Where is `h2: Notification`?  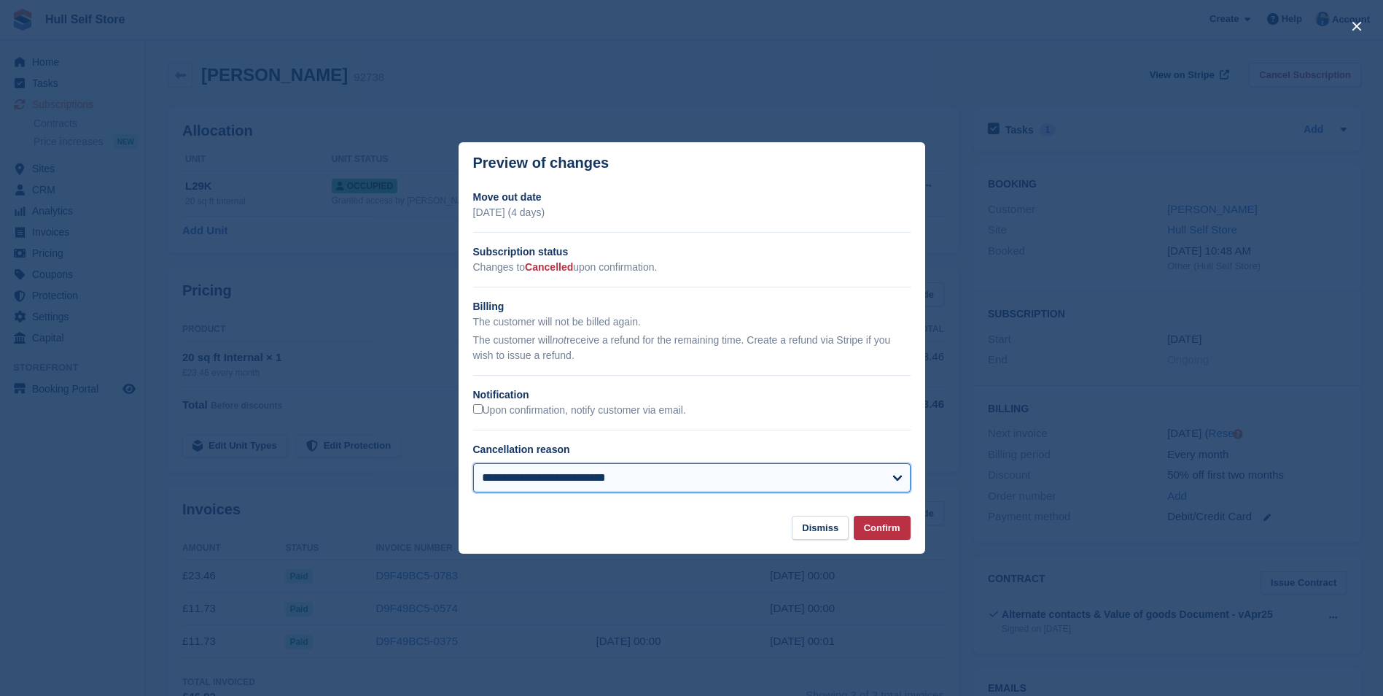
h2: Notification is located at coordinates (692, 394).